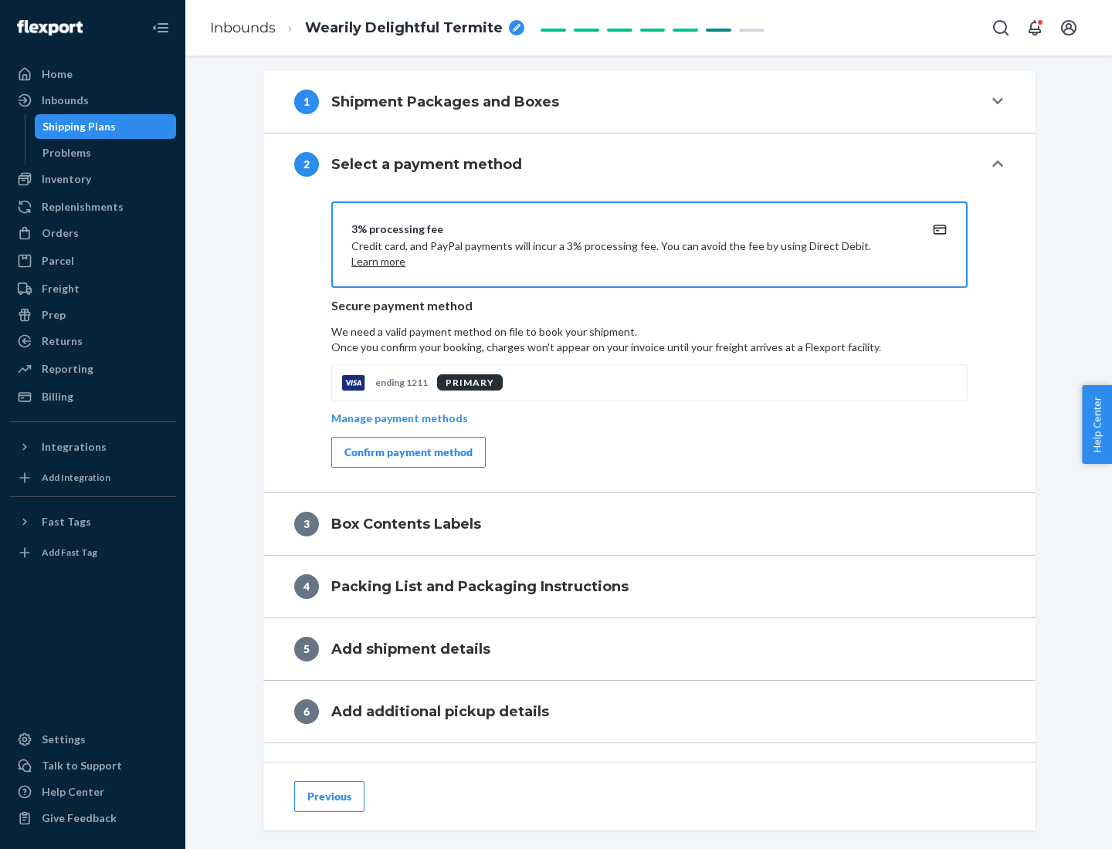 This screenshot has height=849, width=1112. I want to click on span: Help Center, so click(1096, 425).